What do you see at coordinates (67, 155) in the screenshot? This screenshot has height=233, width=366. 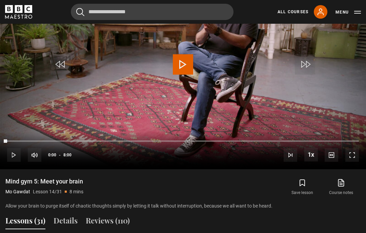 I see `span: 8:00` at bounding box center [67, 155].